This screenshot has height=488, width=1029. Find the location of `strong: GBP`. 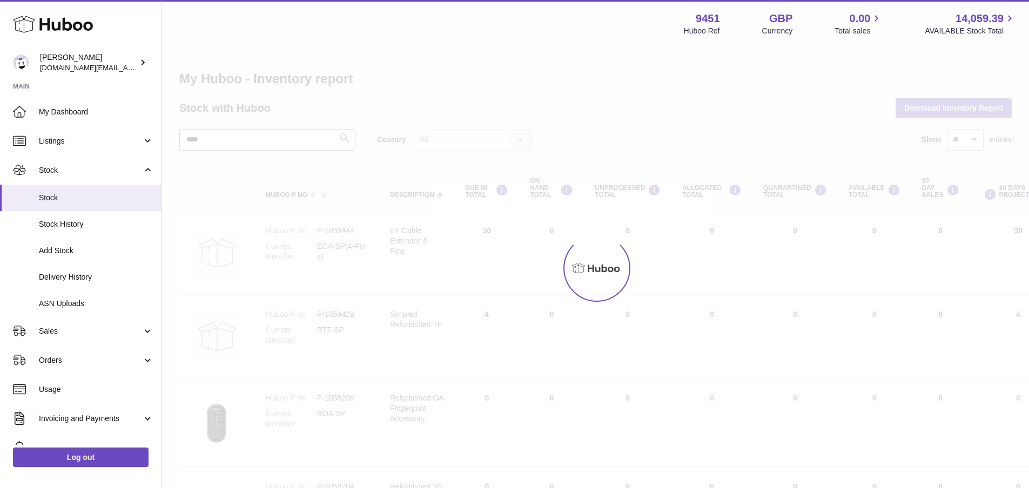

strong: GBP is located at coordinates (781, 18).